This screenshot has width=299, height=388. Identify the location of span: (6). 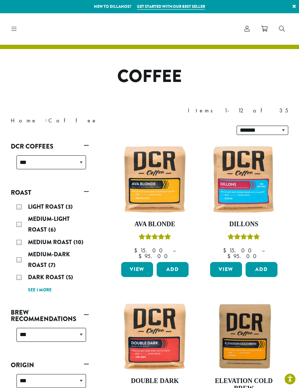
(52, 230).